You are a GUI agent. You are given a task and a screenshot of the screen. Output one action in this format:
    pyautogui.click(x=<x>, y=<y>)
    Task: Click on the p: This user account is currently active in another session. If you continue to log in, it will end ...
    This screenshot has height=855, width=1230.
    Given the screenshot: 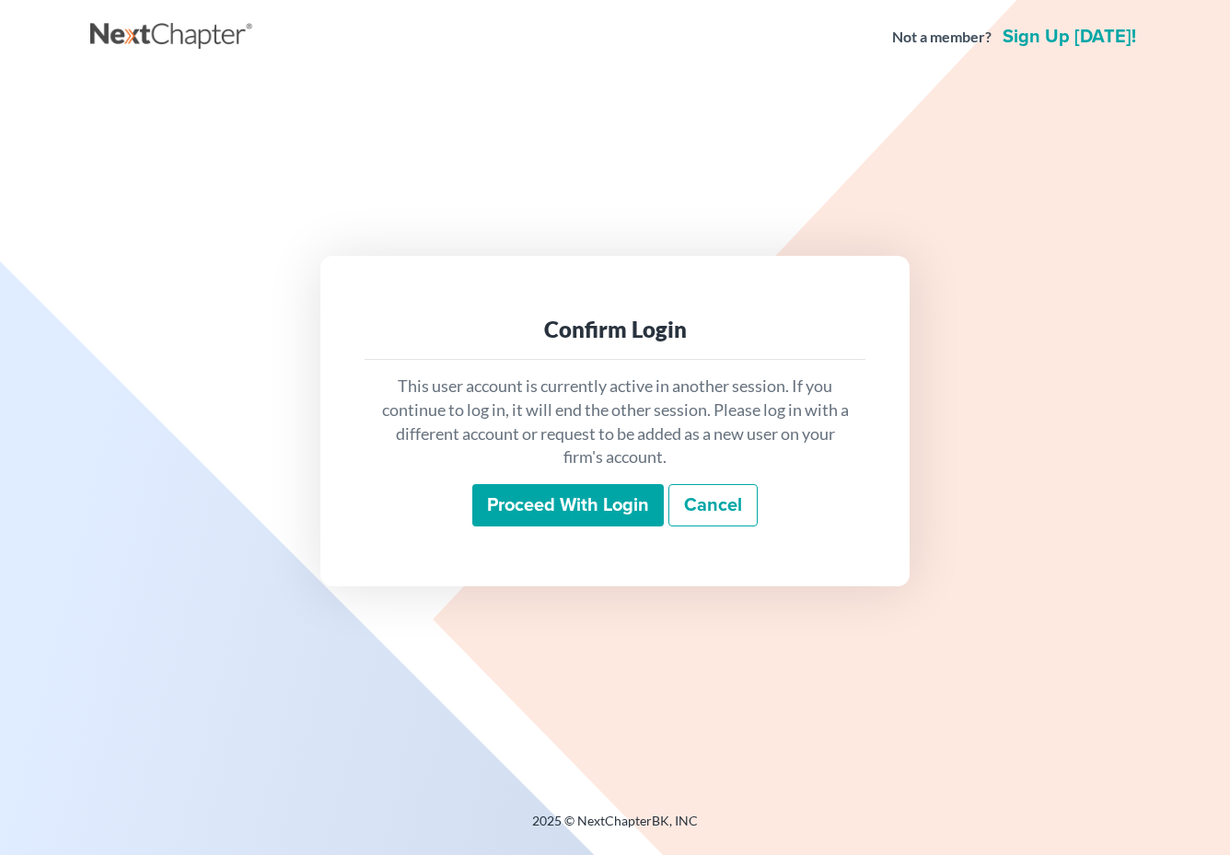 What is the action you would take?
    pyautogui.click(x=615, y=422)
    